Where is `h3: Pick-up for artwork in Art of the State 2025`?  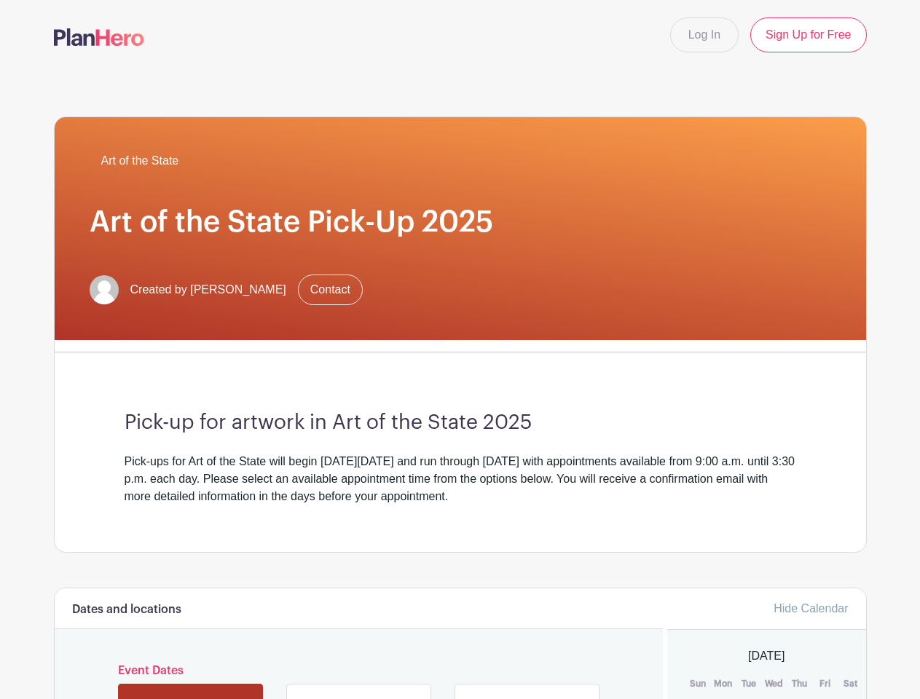
h3: Pick-up for artwork in Art of the State 2025 is located at coordinates (460, 423).